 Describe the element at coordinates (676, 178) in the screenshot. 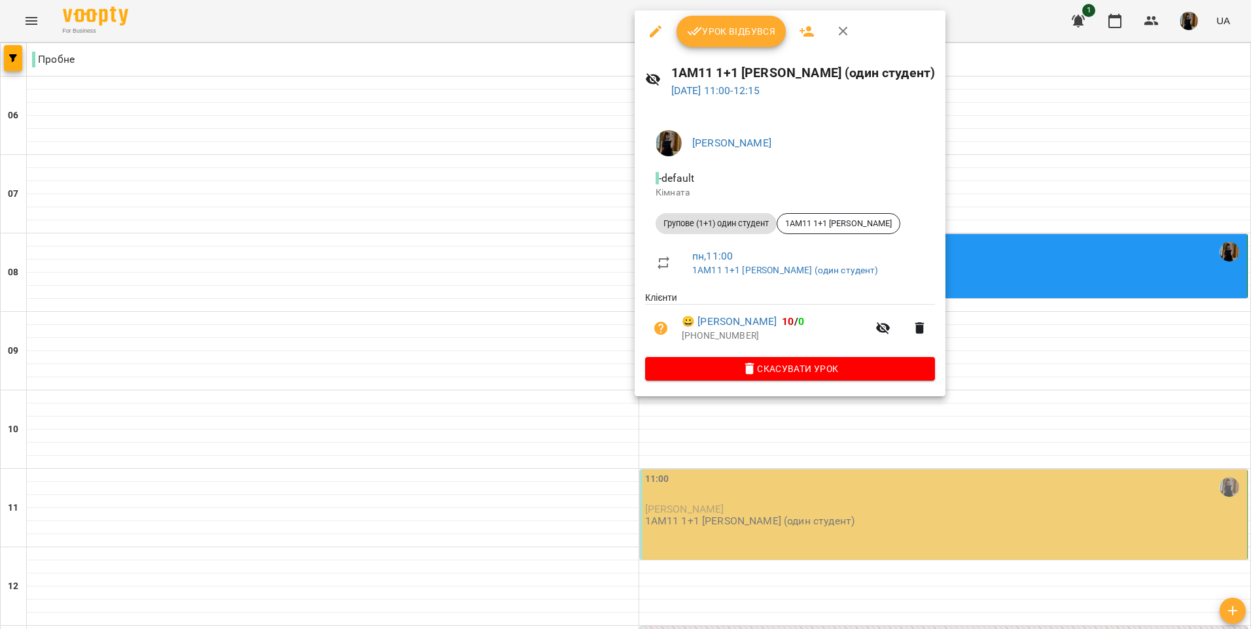

I see `span: - default` at that location.